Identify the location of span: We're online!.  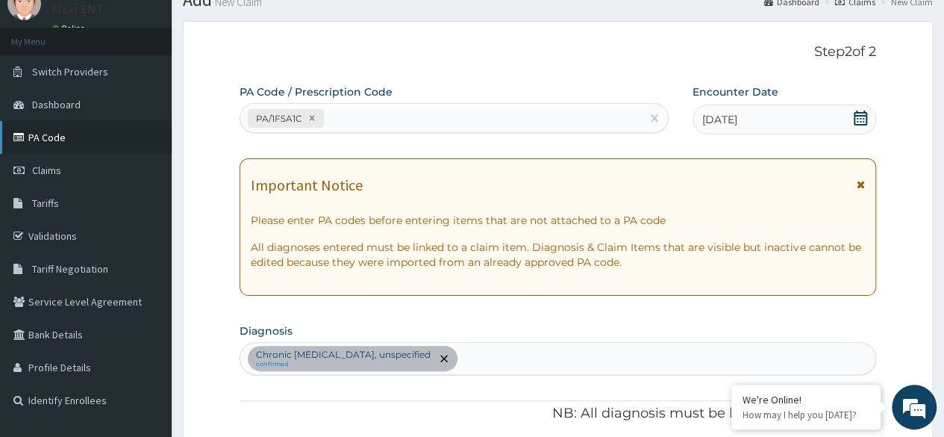
(146, 201).